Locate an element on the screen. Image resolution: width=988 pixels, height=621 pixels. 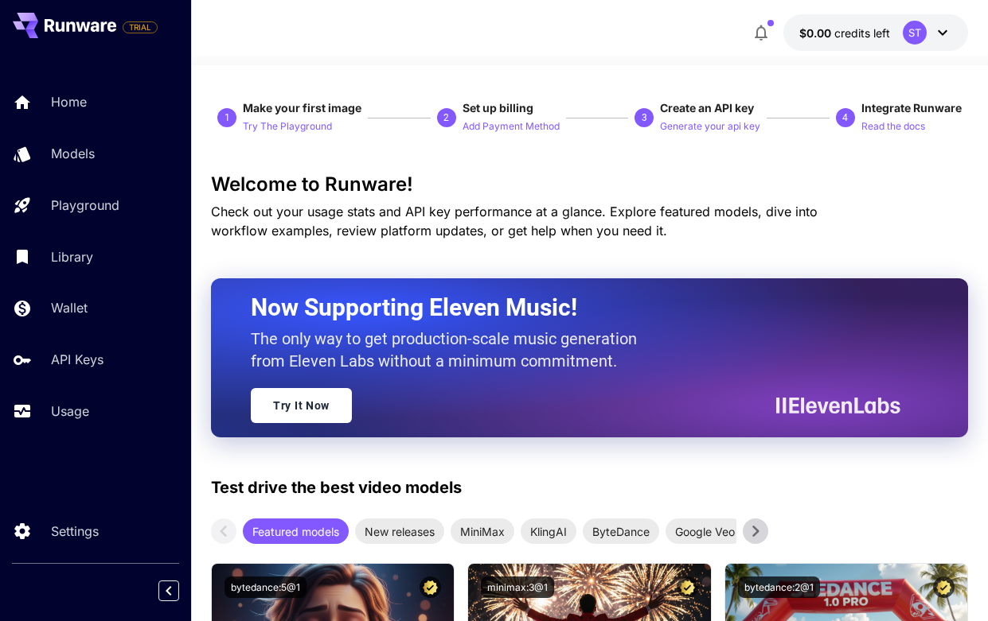
div: ST is located at coordinates (914, 33).